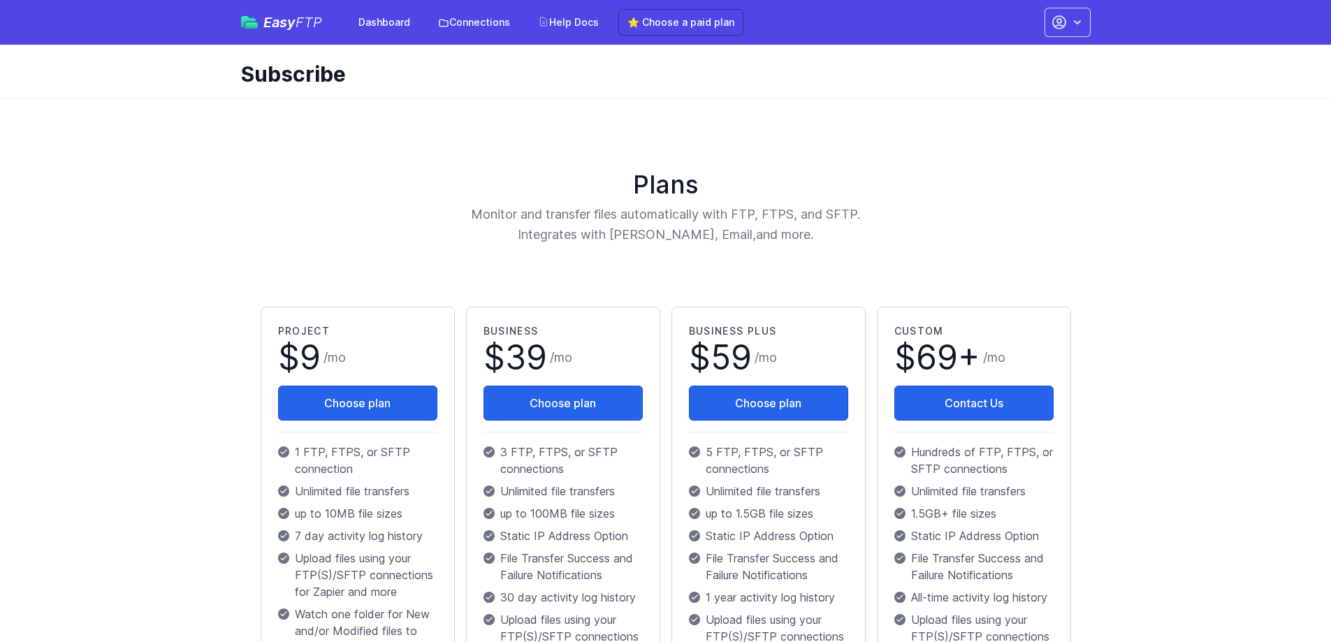 This screenshot has height=642, width=1331. What do you see at coordinates (974, 403) in the screenshot?
I see `a: Contact Us` at bounding box center [974, 403].